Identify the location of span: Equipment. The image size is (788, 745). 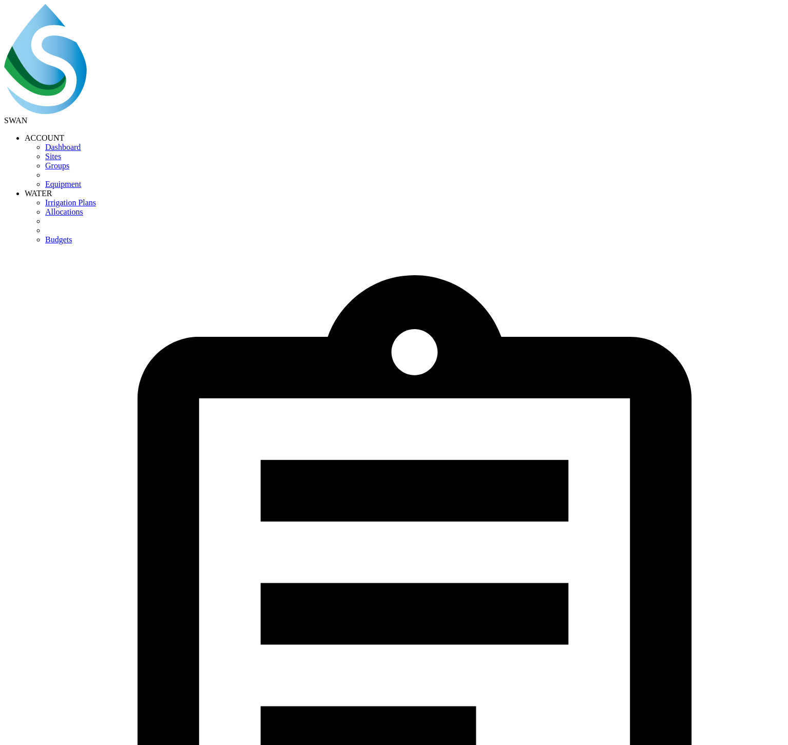
(63, 184).